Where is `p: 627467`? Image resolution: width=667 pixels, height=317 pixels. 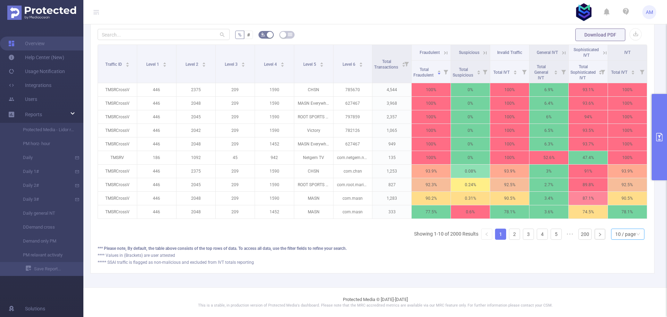
p: 627467 is located at coordinates (353, 144).